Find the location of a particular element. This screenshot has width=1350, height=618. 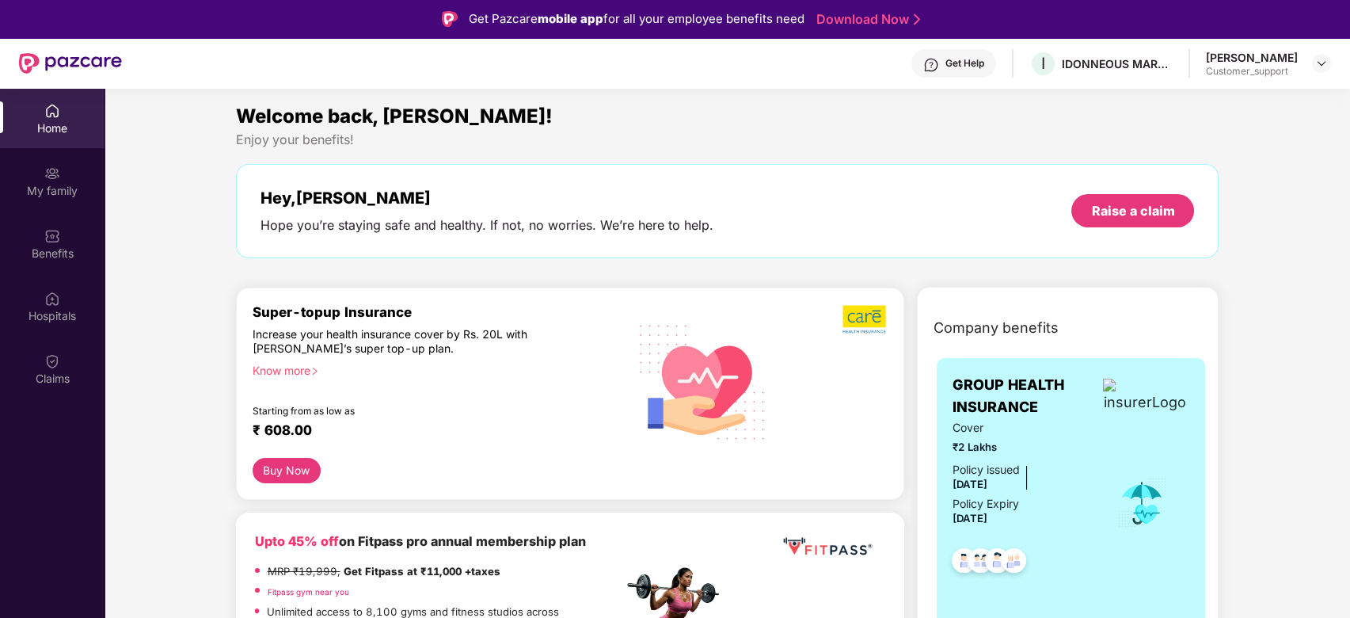

img: svg+xml;base64,PHN2ZyBpZD0iSGVscC0zMngzMiIgeG1sbnM9Imh0dHA6Ly93d3cudzMub3JnLzIwMDAvc3ZnIiB3aWR0aD... is located at coordinates (931, 65).